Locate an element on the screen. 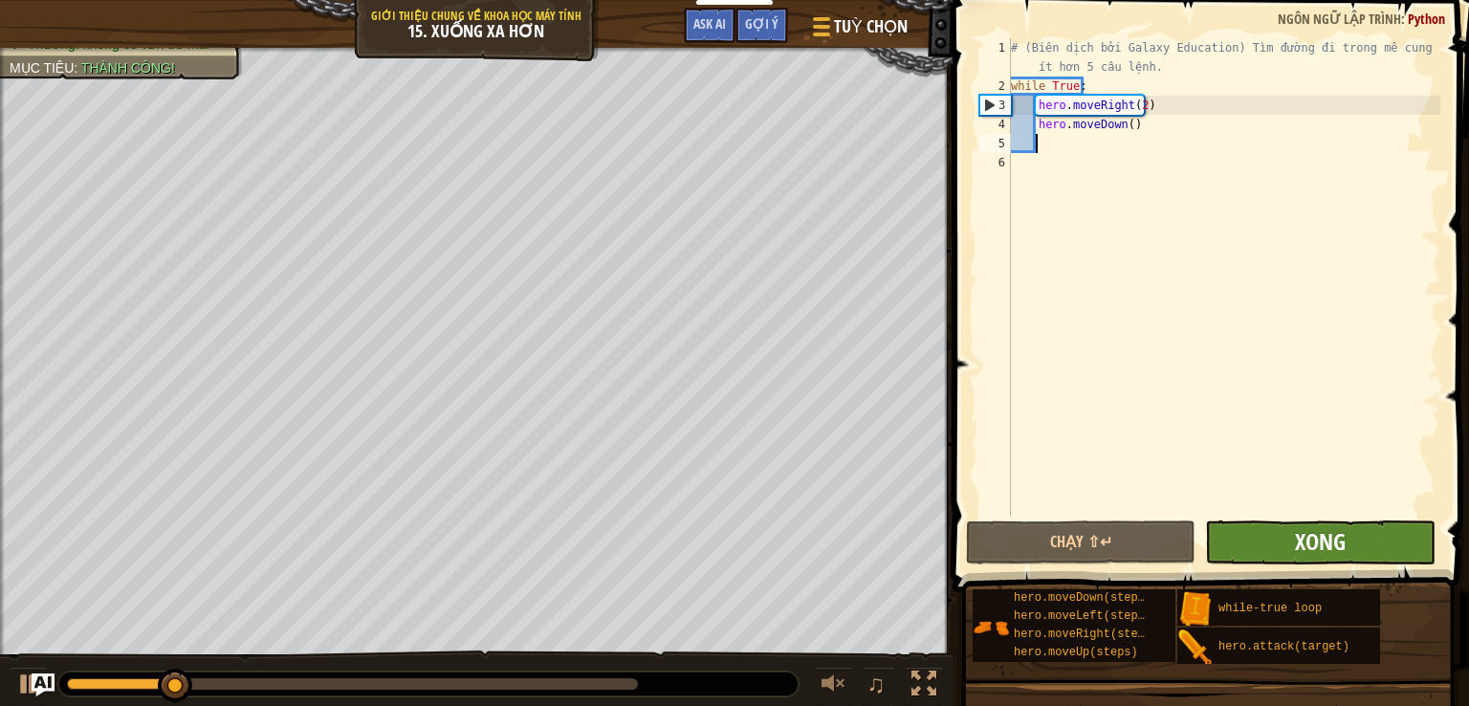 The height and width of the screenshot is (706, 1469). span: Gợi ý is located at coordinates (761, 23).